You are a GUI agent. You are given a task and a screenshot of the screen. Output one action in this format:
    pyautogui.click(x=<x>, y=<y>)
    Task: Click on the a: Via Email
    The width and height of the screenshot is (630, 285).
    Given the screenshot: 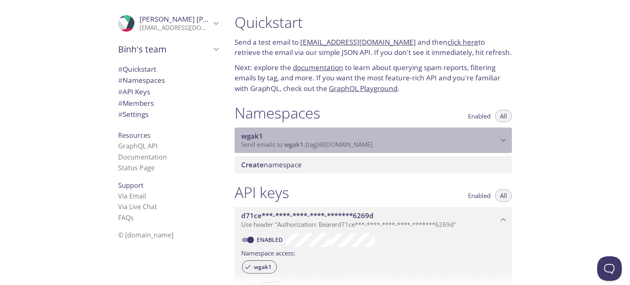 What is the action you would take?
    pyautogui.click(x=132, y=196)
    